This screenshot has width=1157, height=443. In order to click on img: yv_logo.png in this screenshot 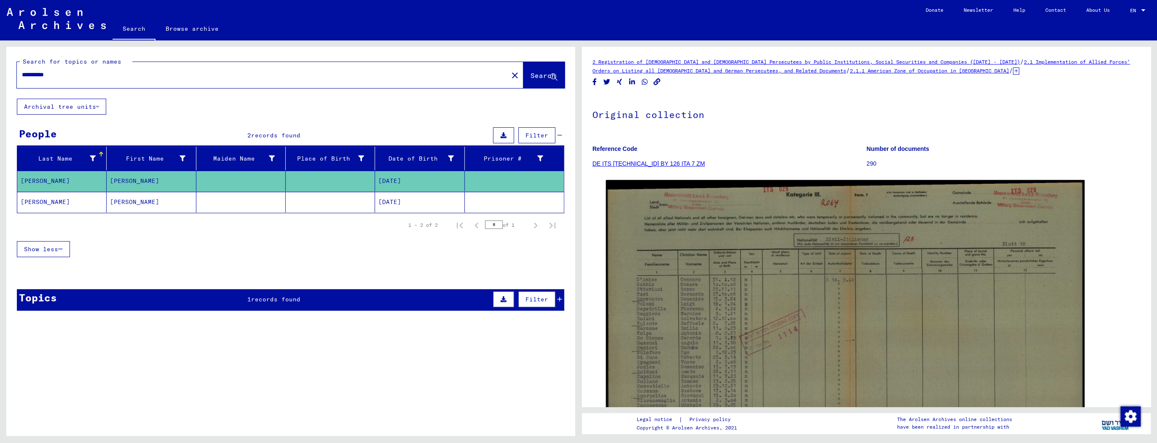, I will do `click(1115, 423)`.